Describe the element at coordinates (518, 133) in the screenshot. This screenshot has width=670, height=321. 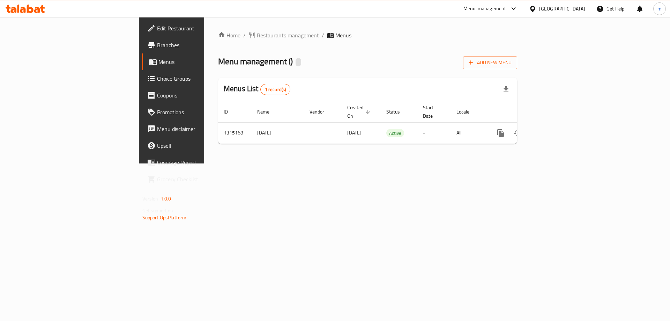
I see `button: Change Status` at that location.